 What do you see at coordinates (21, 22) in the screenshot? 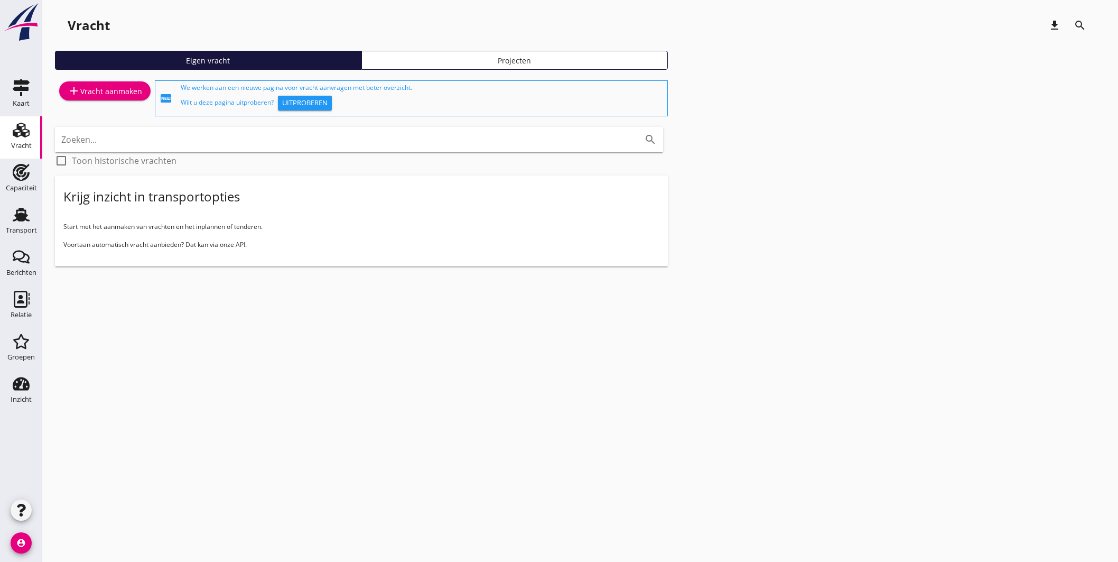
I see `img: logo-small.a267ee39.svg` at bounding box center [21, 22].